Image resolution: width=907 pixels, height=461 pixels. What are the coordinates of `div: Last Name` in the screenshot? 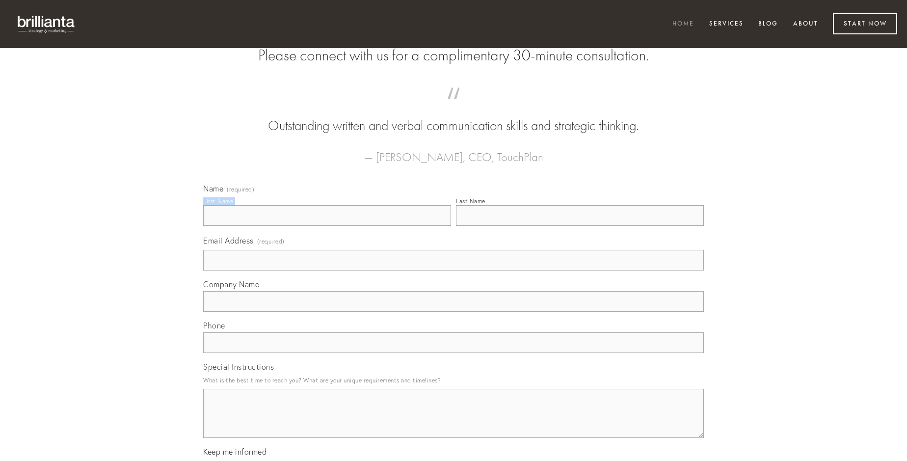 It's located at (471, 201).